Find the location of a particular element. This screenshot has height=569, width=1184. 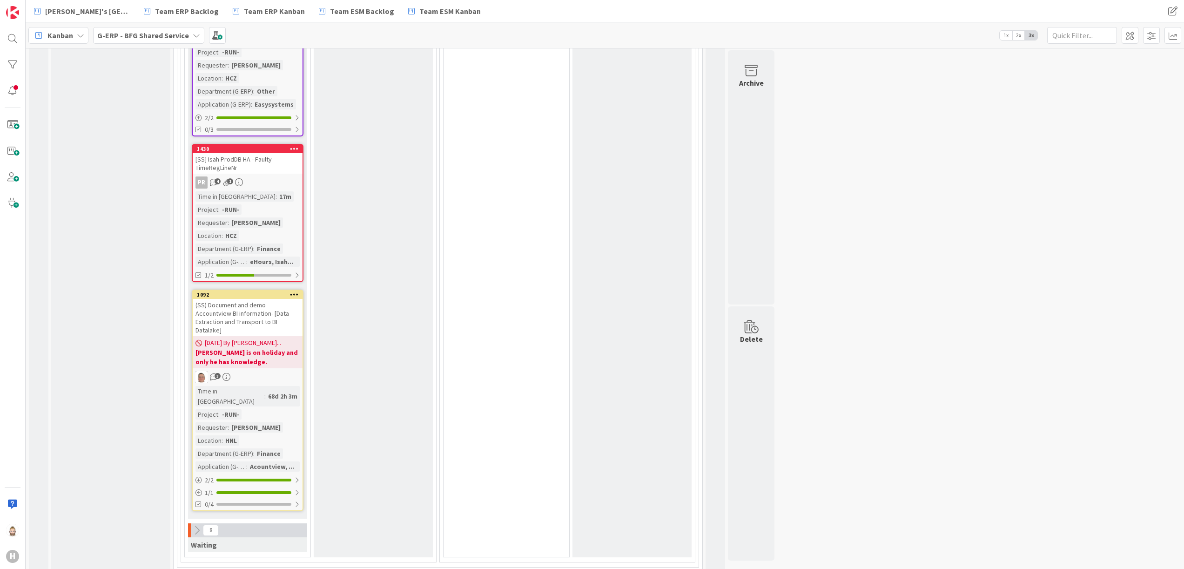

div: HNL is located at coordinates (231, 440).